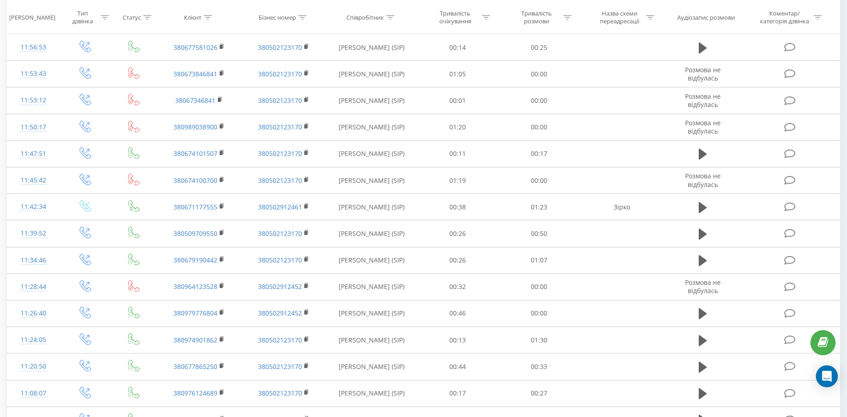  Describe the element at coordinates (536, 17) in the screenshot. I see `div: Тривалість розмови` at that location.